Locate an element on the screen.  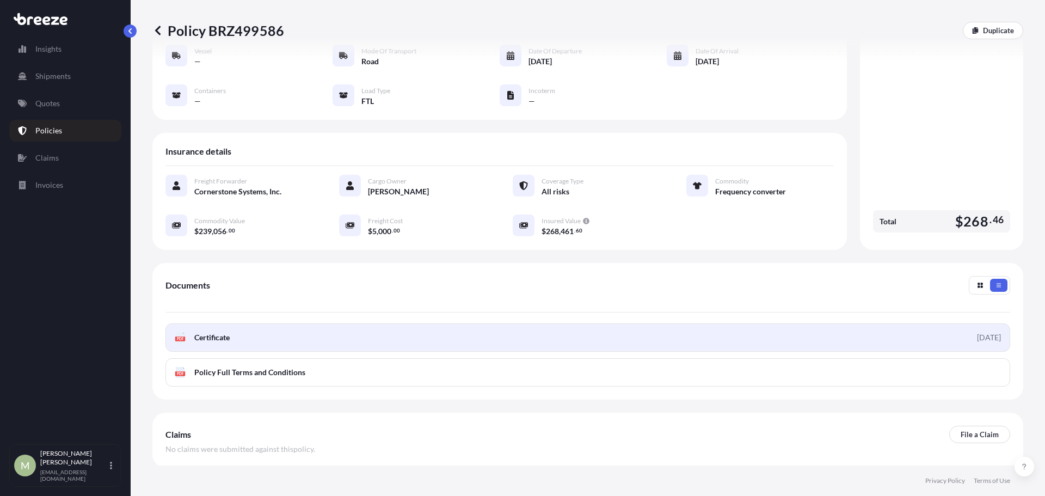
a: Shipments is located at coordinates (65, 76).